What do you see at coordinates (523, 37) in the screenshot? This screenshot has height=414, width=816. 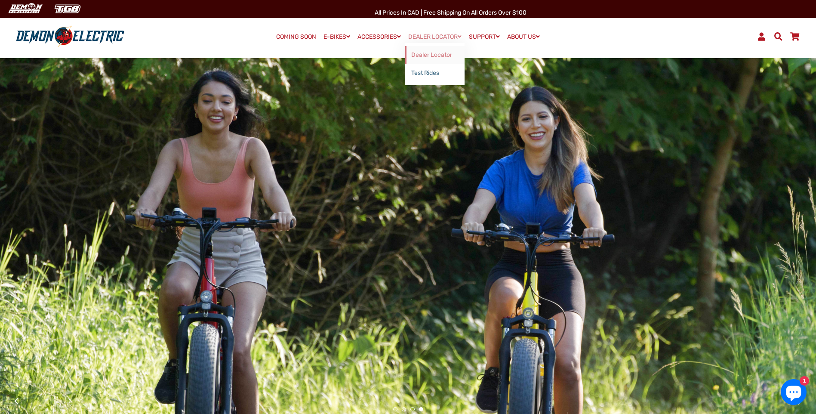 I see `a: ABOUT US` at bounding box center [523, 37].